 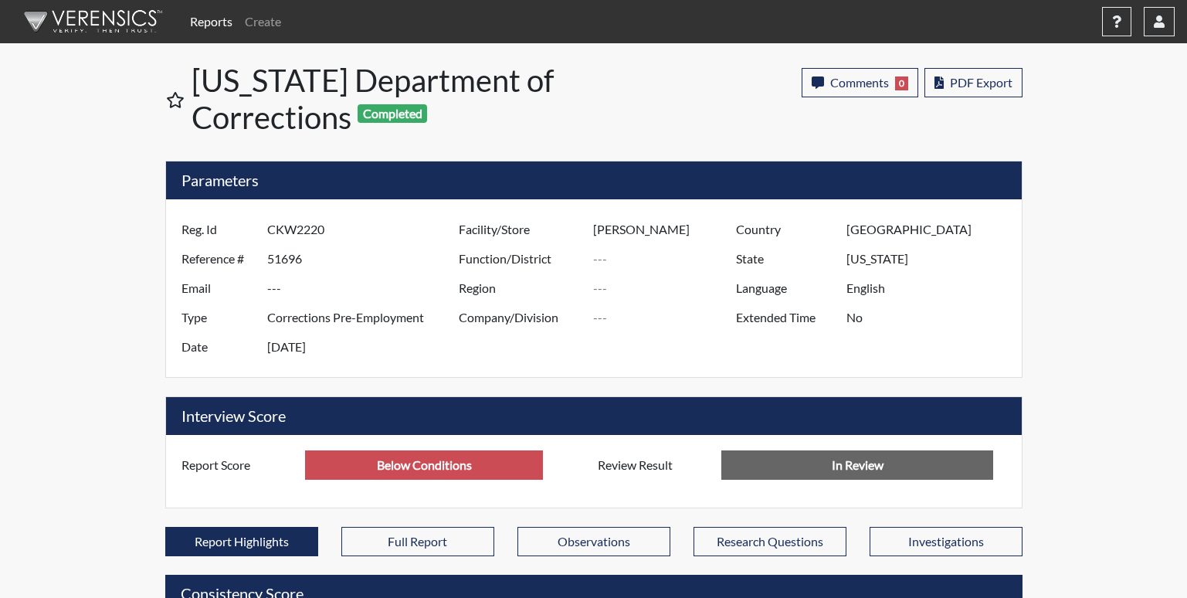 I want to click on label: Company/Division, so click(x=520, y=317).